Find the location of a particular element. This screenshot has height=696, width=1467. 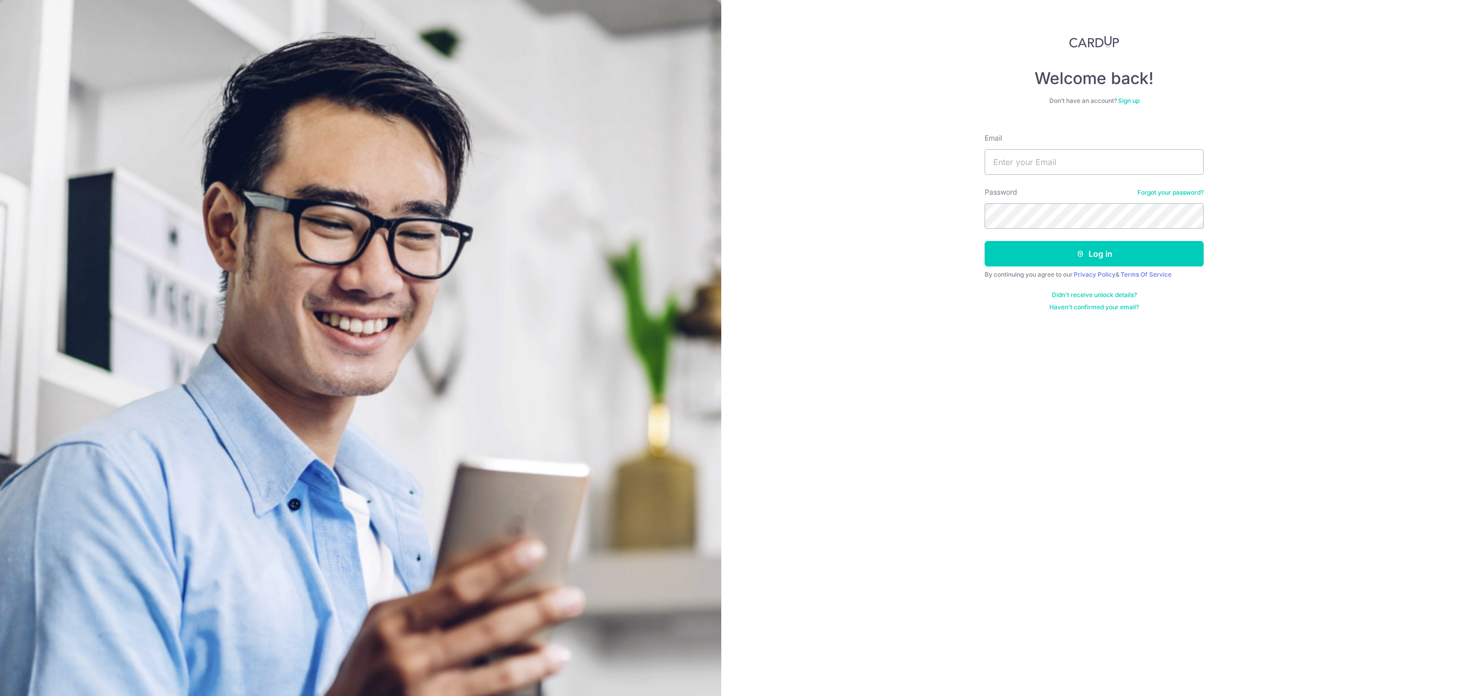

img: CardUp Logo is located at coordinates (1094, 42).